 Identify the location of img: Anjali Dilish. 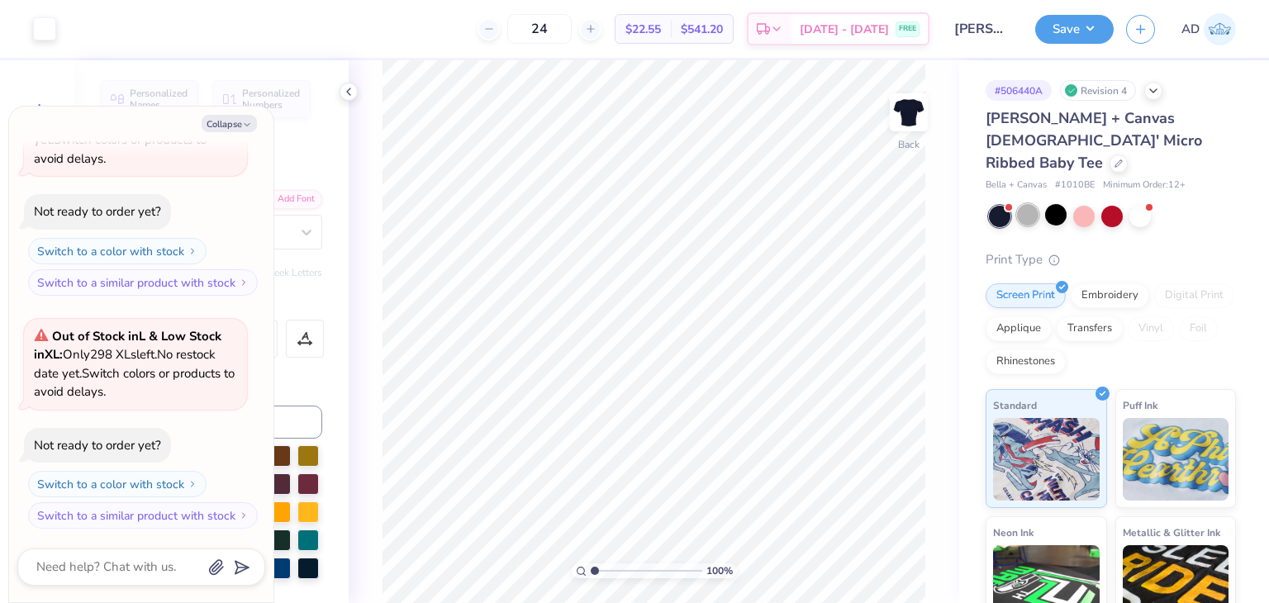
(1220, 29).